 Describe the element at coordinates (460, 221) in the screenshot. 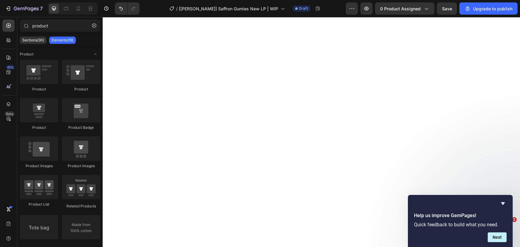

I see `div: Help us improve GemPages!` at that location.